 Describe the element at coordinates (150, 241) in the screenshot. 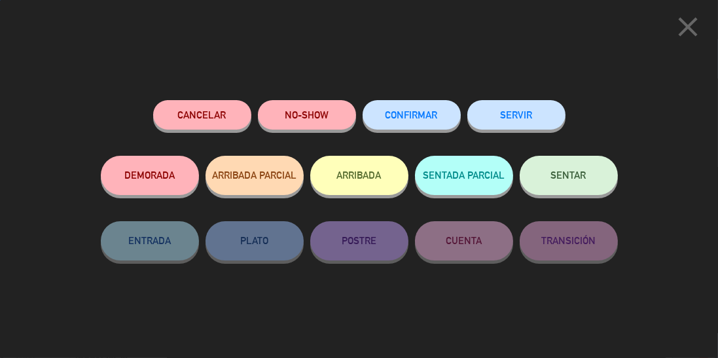

I see `button: ENTRADA` at that location.